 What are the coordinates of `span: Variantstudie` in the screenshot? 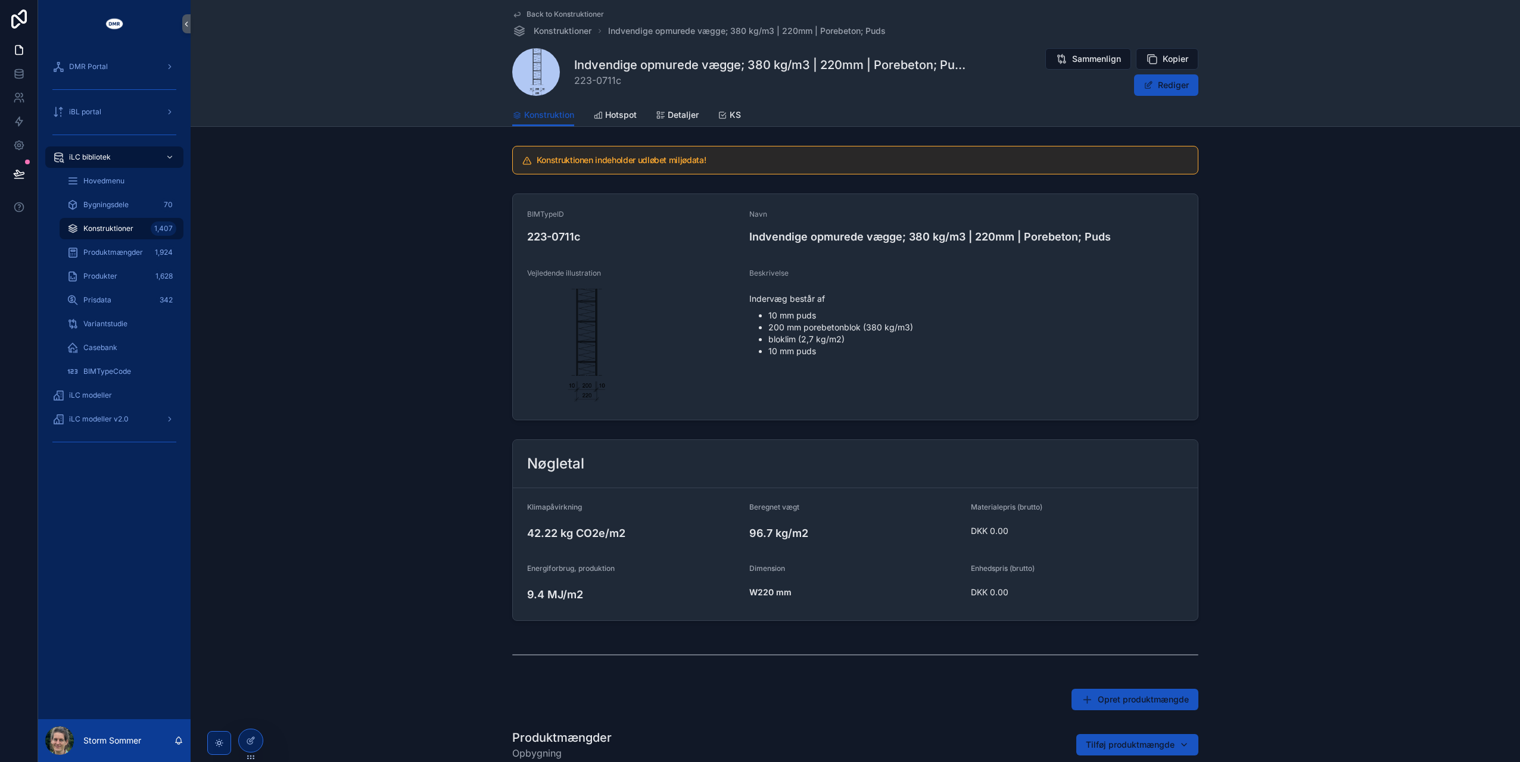 It's located at (105, 324).